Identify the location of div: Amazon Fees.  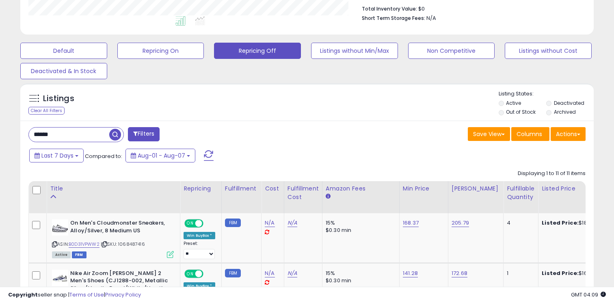
(361, 188).